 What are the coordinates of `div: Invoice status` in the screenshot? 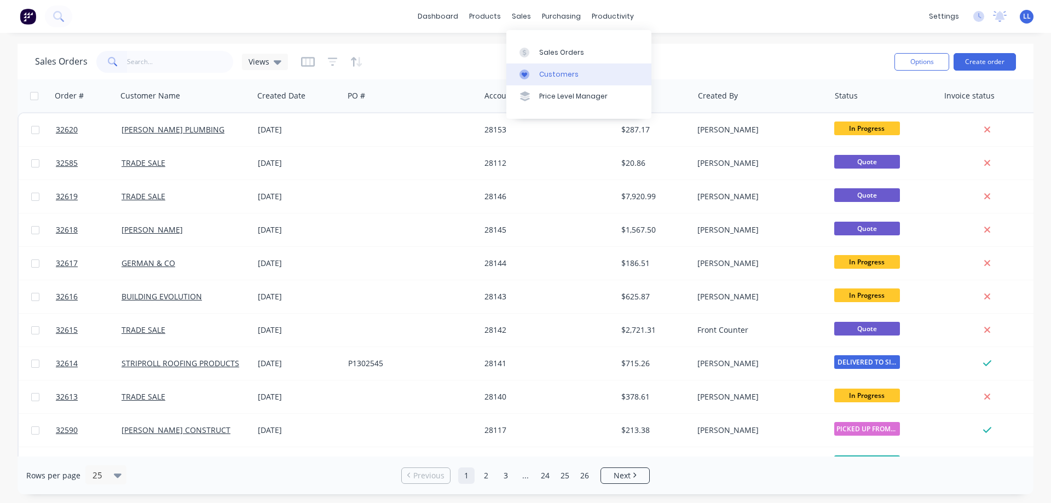 It's located at (969, 96).